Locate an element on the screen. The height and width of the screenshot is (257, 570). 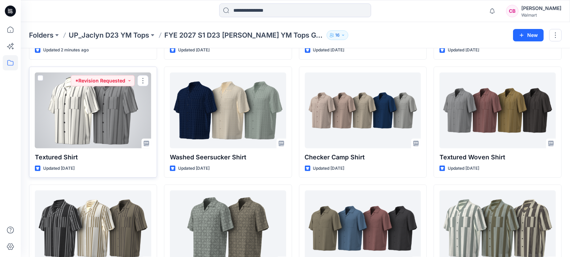
p: Textured Woven Shirt is located at coordinates (498, 158).